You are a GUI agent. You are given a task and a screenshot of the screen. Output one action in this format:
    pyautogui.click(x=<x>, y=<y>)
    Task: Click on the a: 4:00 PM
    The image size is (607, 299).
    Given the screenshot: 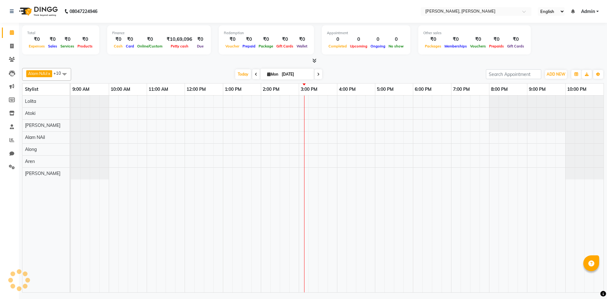 What is the action you would take?
    pyautogui.click(x=347, y=89)
    